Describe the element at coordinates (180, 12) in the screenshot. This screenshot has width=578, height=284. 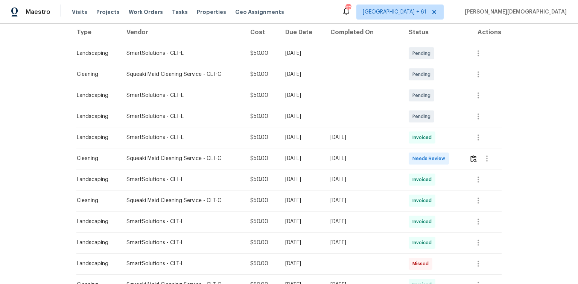
I see `span: Tasks` at that location.